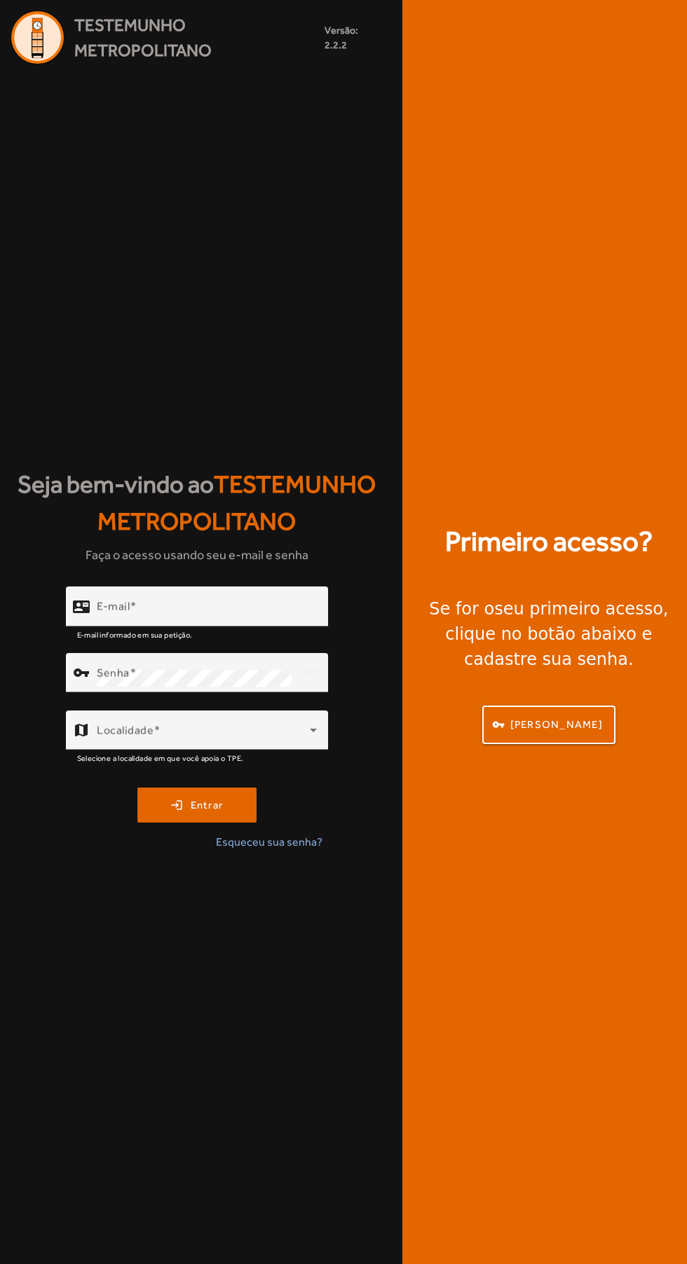 The height and width of the screenshot is (1264, 687). What do you see at coordinates (113, 606) in the screenshot?
I see `mat-label: E-mail` at bounding box center [113, 606].